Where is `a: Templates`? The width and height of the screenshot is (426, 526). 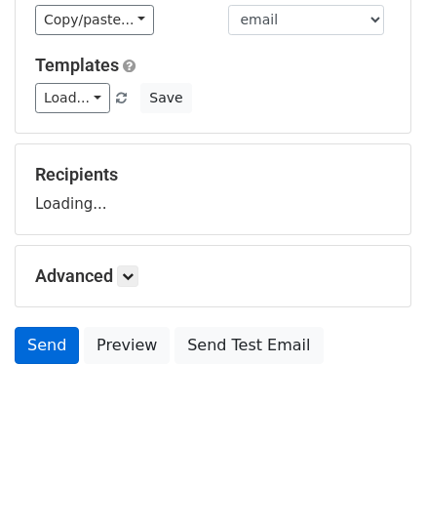 a: Templates is located at coordinates (77, 64).